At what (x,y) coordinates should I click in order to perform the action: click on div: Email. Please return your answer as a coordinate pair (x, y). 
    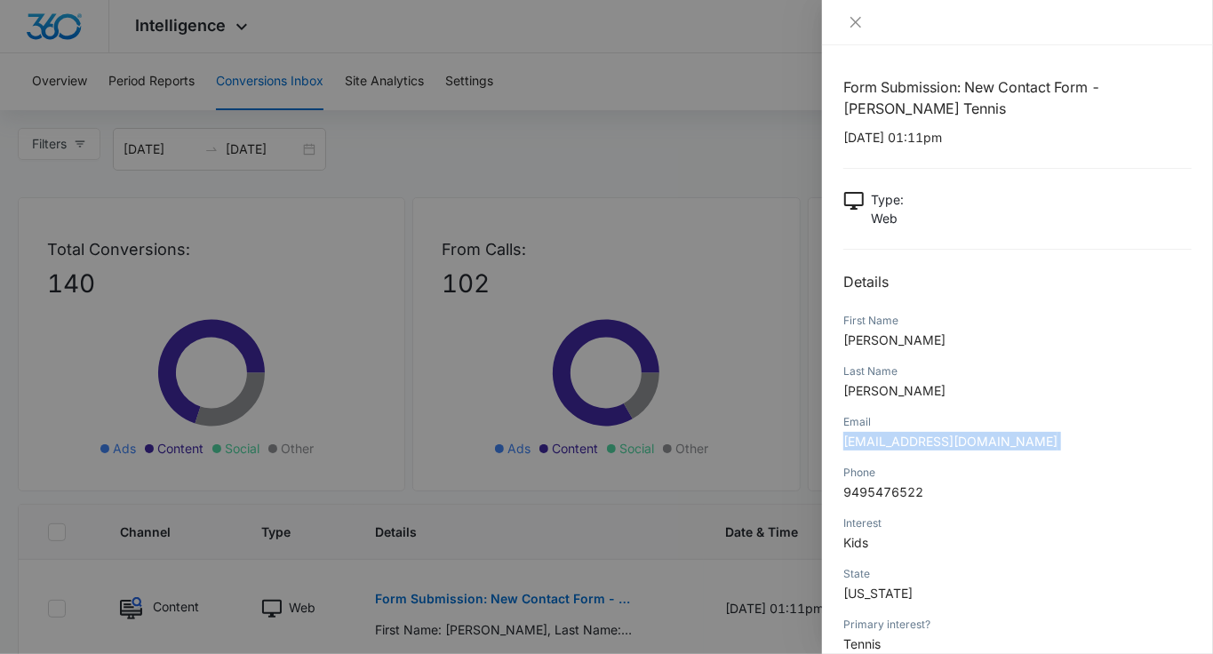
    Looking at the image, I should click on (1017, 422).